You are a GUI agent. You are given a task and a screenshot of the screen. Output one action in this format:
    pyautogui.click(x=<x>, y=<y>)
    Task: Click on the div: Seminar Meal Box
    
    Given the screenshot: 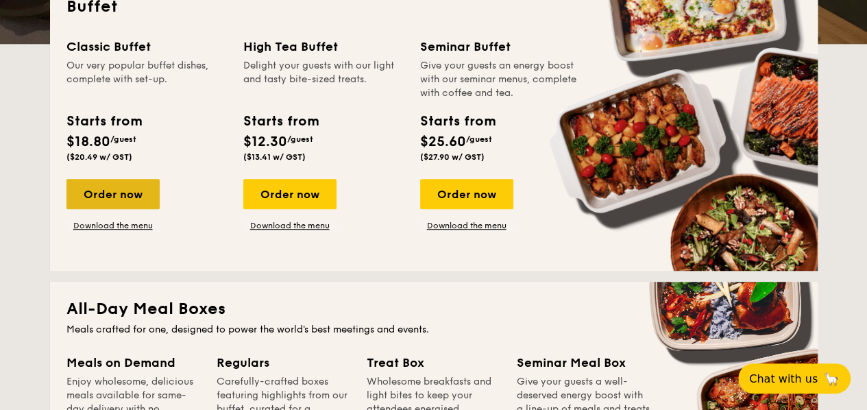 What is the action you would take?
    pyautogui.click(x=583, y=363)
    